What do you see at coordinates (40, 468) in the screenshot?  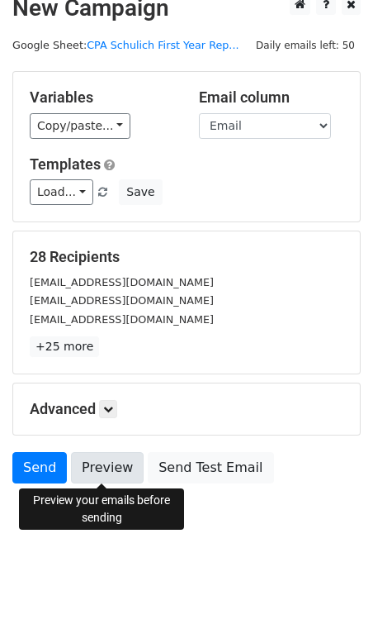 I see `a: Send` at bounding box center [40, 468].